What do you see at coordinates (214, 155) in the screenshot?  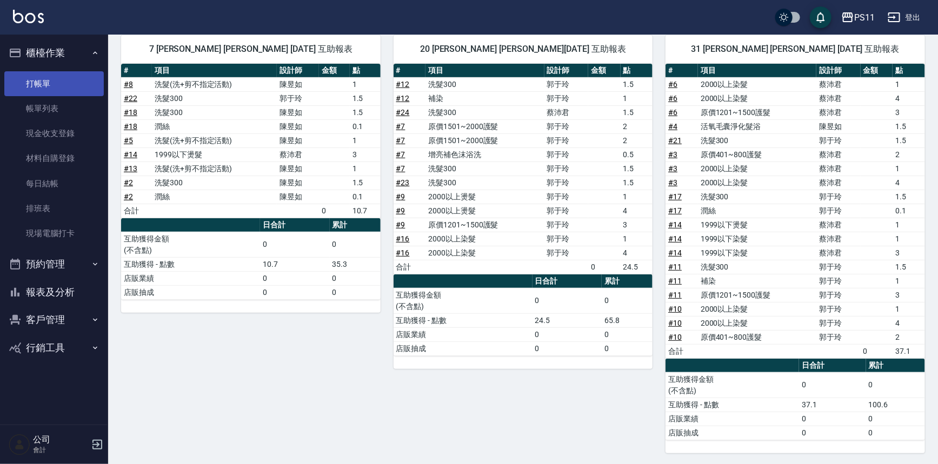 I see `td: 1999以下燙髮` at bounding box center [214, 155].